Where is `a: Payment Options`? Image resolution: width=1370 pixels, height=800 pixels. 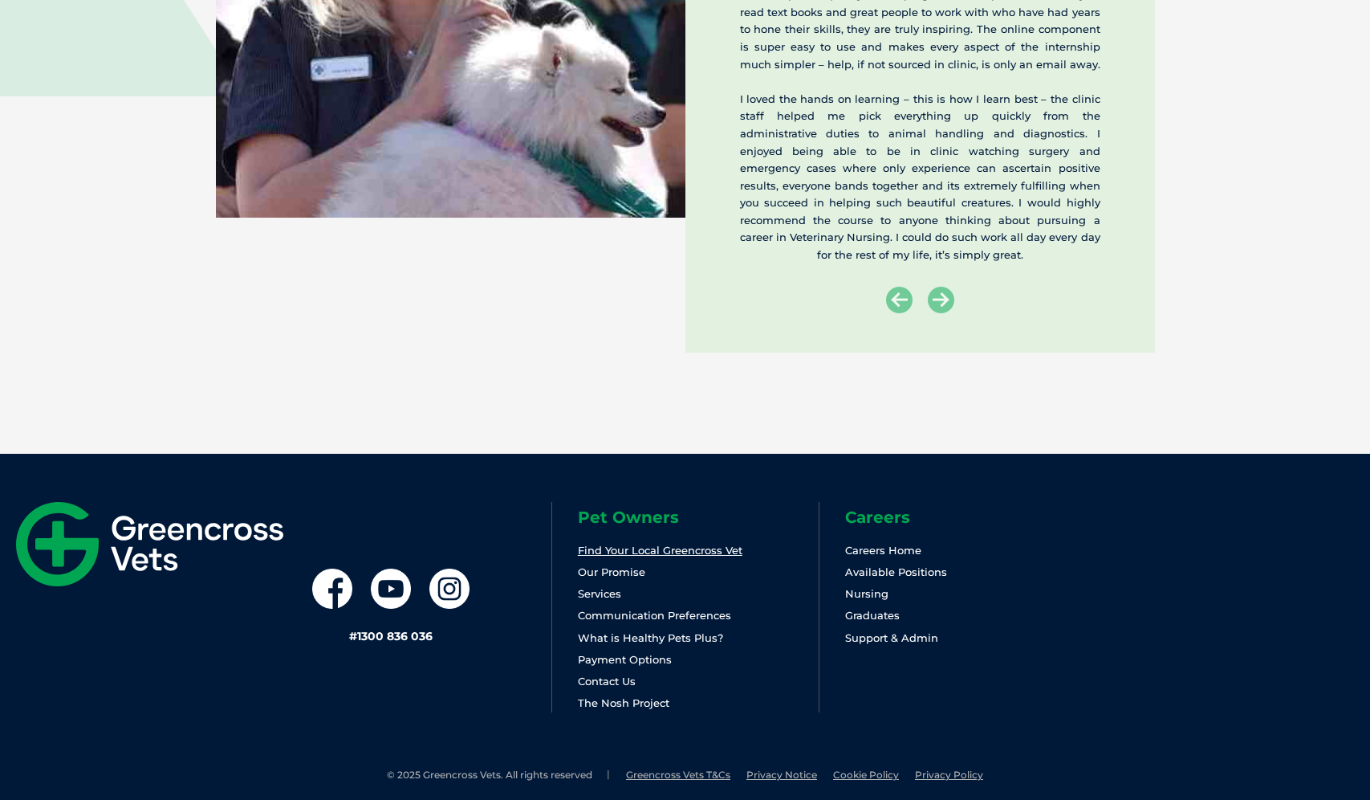 a: Payment Options is located at coordinates (625, 659).